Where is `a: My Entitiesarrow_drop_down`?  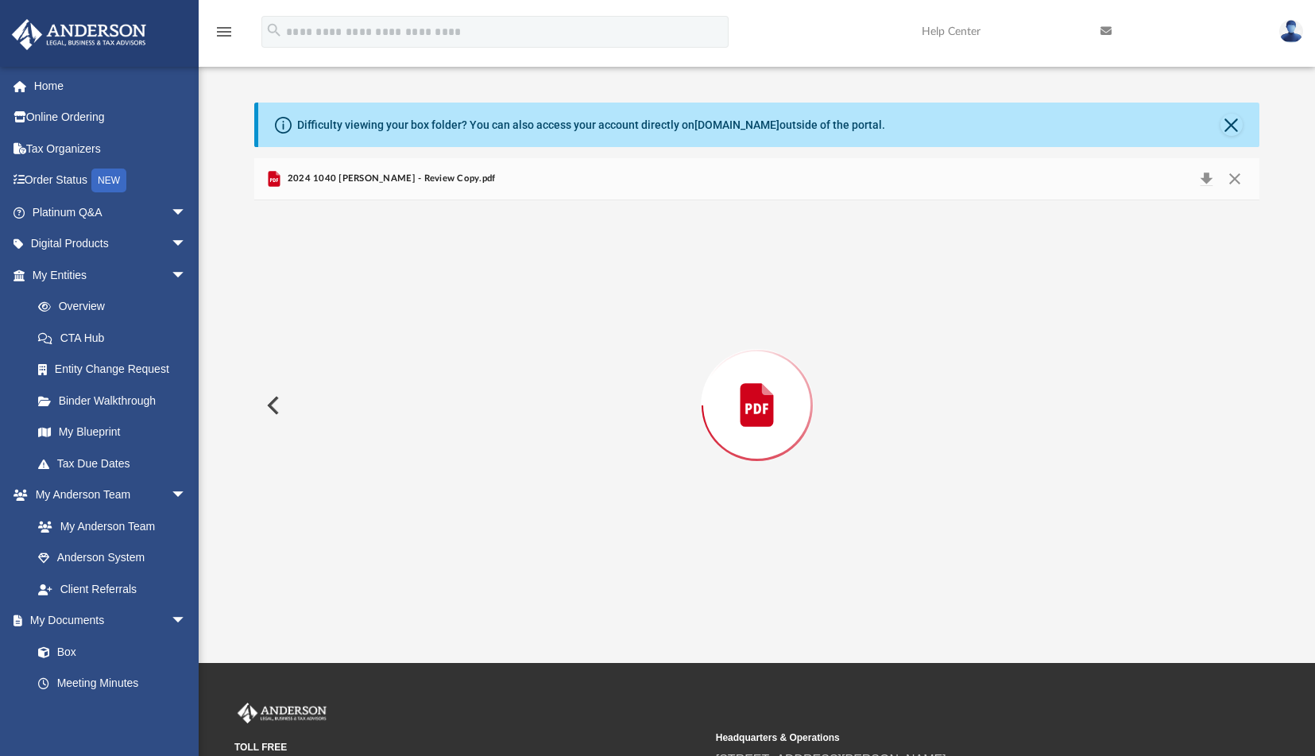
a: My Entitiesarrow_drop_down is located at coordinates (110, 275).